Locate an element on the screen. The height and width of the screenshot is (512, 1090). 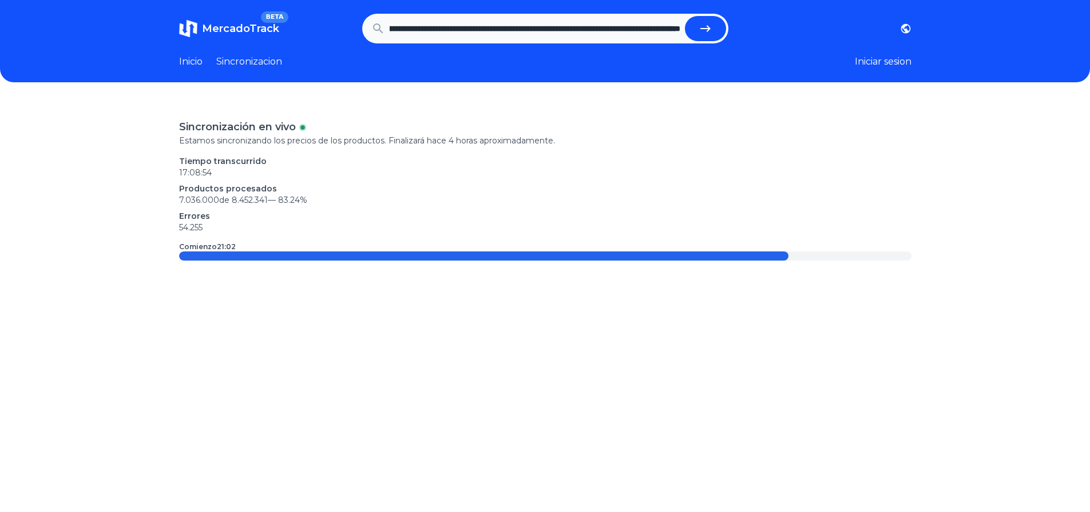
p: Comienzo is located at coordinates (207, 247).